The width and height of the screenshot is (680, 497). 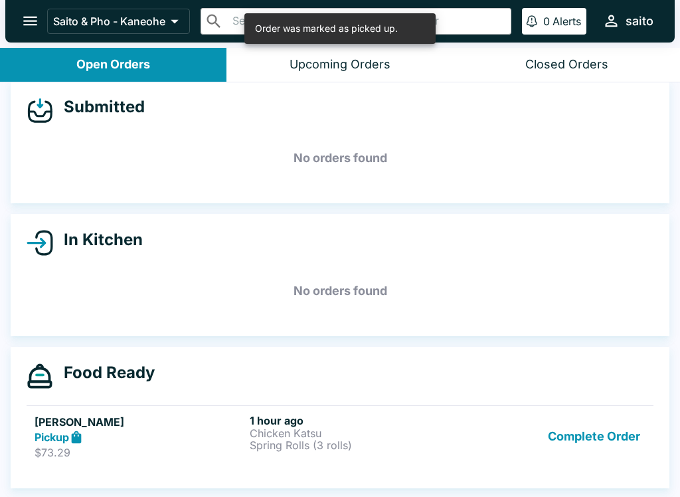 What do you see at coordinates (104, 373) in the screenshot?
I see `h4: Food Ready` at bounding box center [104, 373].